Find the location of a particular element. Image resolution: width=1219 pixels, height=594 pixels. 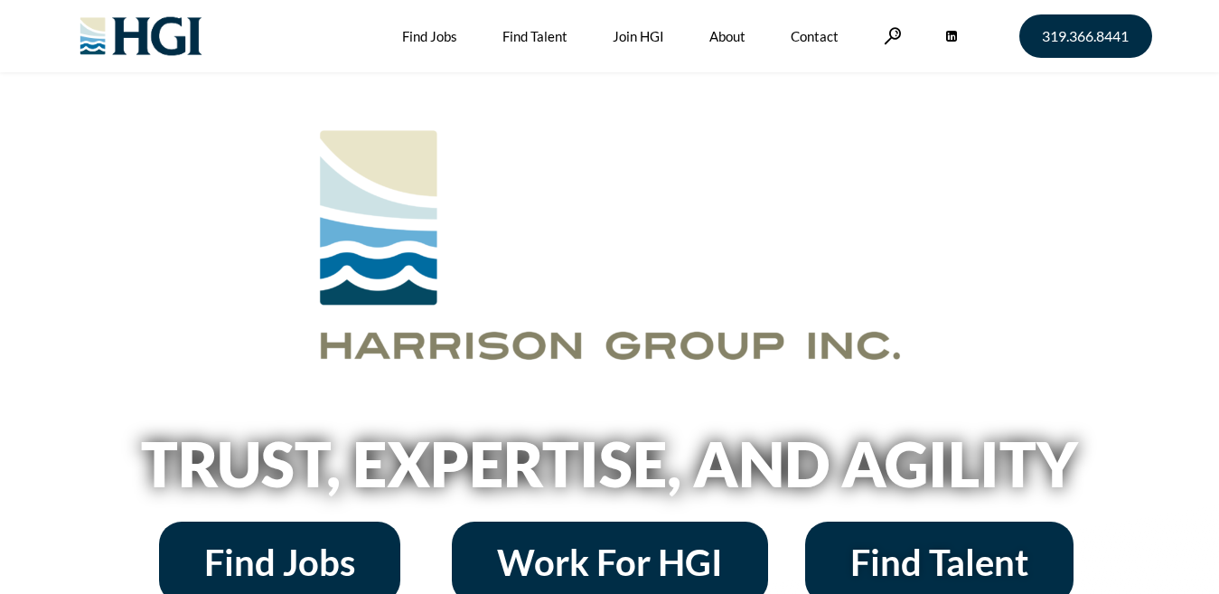

span: 319.366.8441 is located at coordinates (1086, 36).